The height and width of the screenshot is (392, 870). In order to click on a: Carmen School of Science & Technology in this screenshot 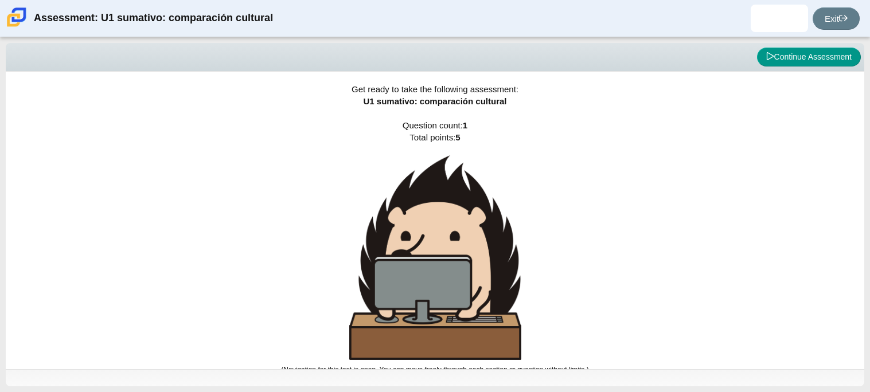, I will do `click(17, 26)`.